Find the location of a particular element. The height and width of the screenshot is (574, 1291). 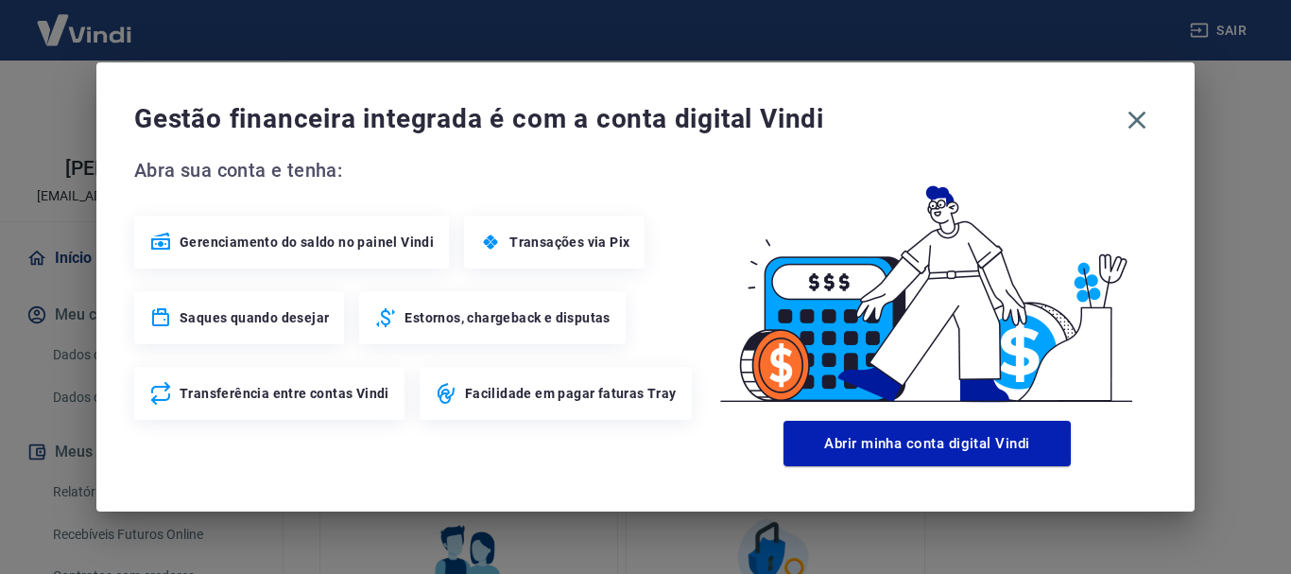

span: Estornos, chargeback e disputas is located at coordinates (507, 318).